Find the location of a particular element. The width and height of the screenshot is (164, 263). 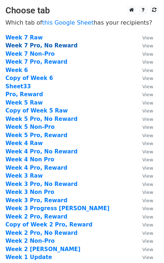

a: Week 1 Update is located at coordinates (29, 257).